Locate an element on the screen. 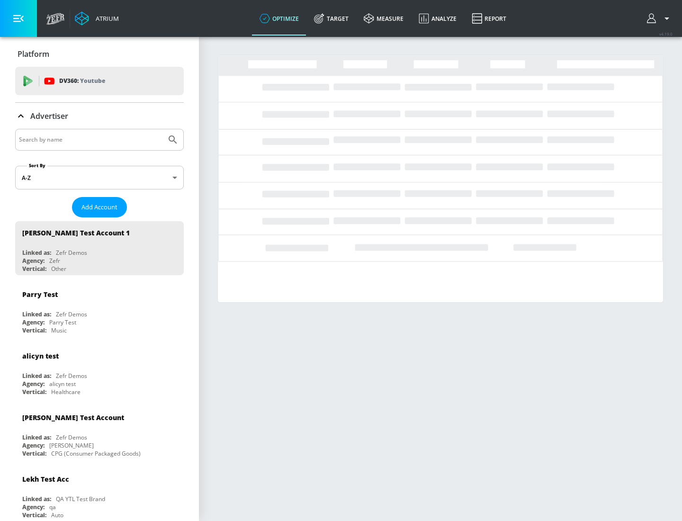  a: Atrium is located at coordinates (97, 18).